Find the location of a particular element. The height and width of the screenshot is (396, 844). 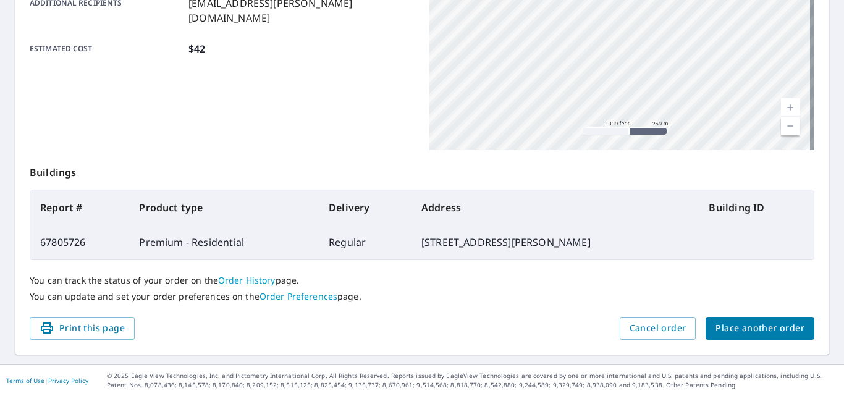

button: Place another order is located at coordinates (760, 328).